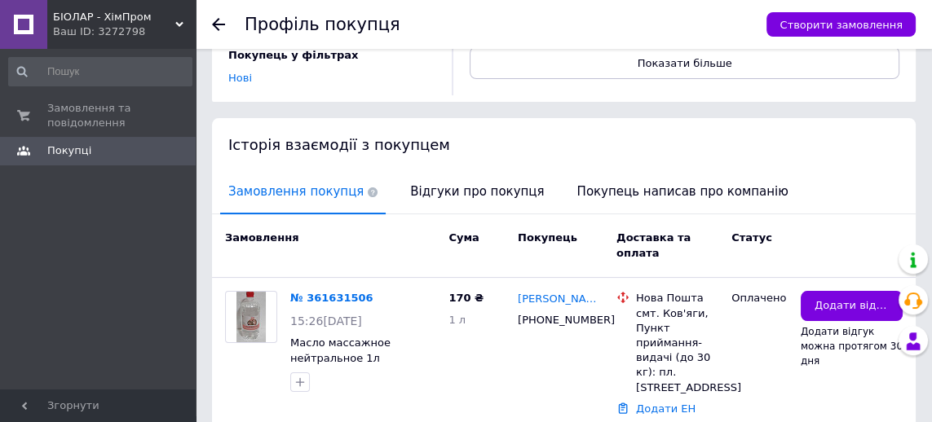  What do you see at coordinates (752, 237) in the screenshot?
I see `span: Статус` at bounding box center [752, 237].